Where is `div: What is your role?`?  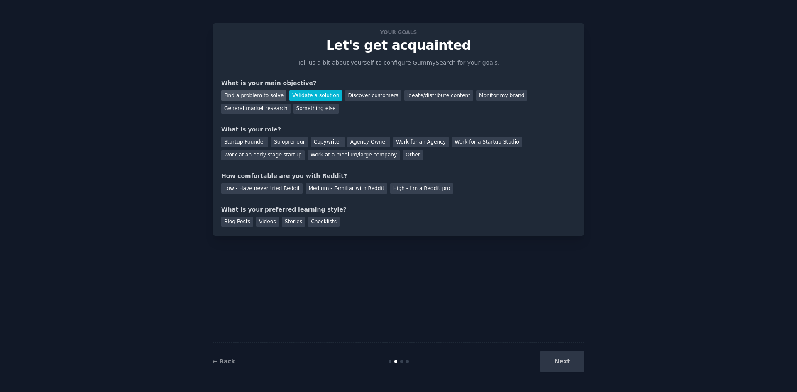
div: What is your role? is located at coordinates (398, 130).